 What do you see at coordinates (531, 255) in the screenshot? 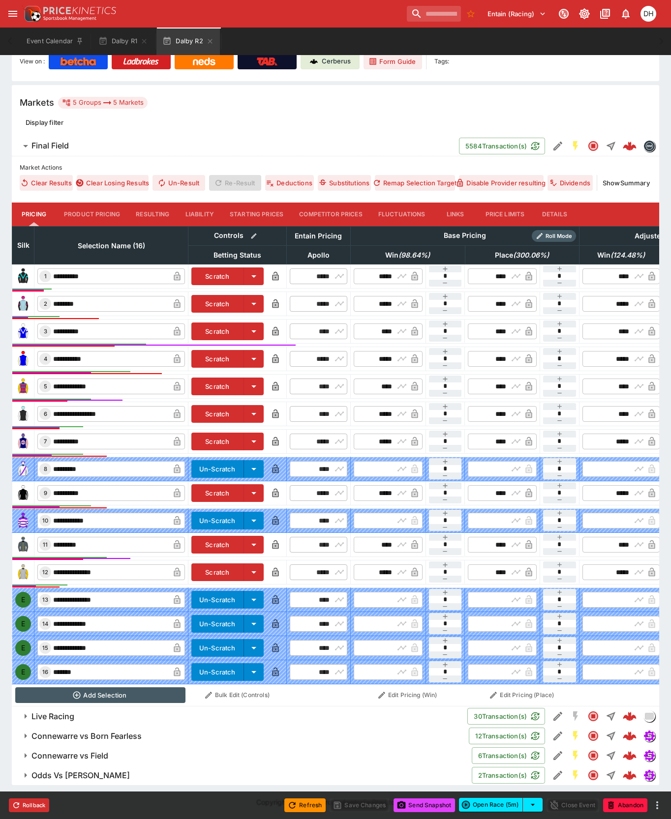
I see `em: ( 300.06 %)` at bounding box center [531, 255].